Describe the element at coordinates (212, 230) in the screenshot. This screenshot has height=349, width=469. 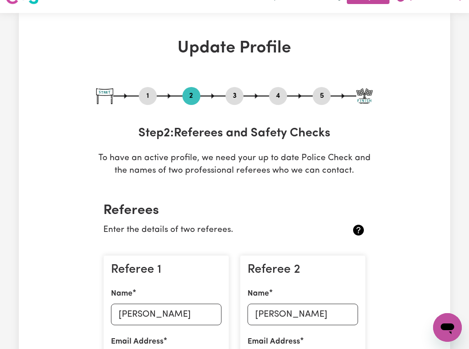
I see `p: Enter the details of two referees.` at that location.